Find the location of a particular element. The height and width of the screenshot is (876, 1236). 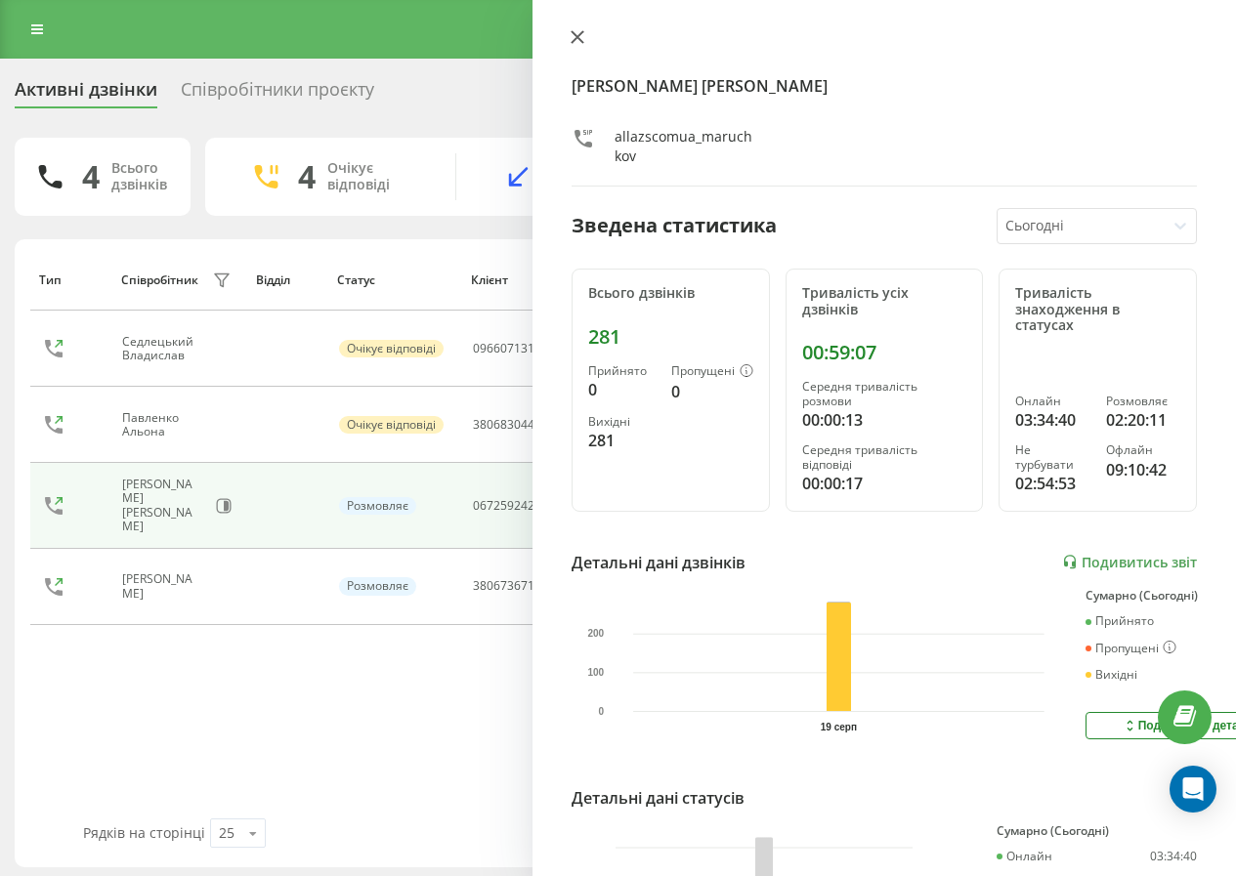

div: Активні дзвінки is located at coordinates (86, 94).